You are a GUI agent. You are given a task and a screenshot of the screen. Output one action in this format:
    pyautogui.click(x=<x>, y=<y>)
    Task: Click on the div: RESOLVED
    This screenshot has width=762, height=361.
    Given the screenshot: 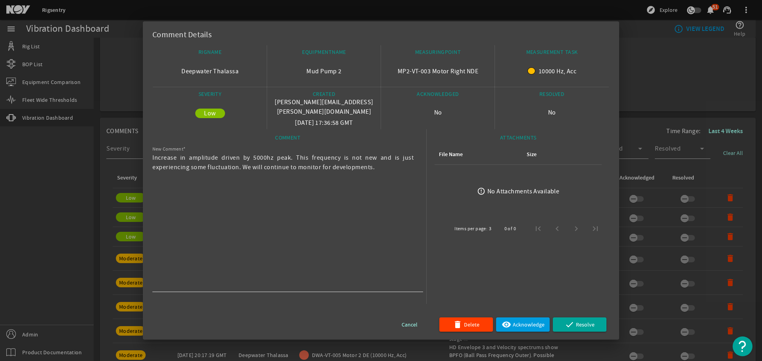 What is the action you would take?
    pyautogui.click(x=551, y=96)
    